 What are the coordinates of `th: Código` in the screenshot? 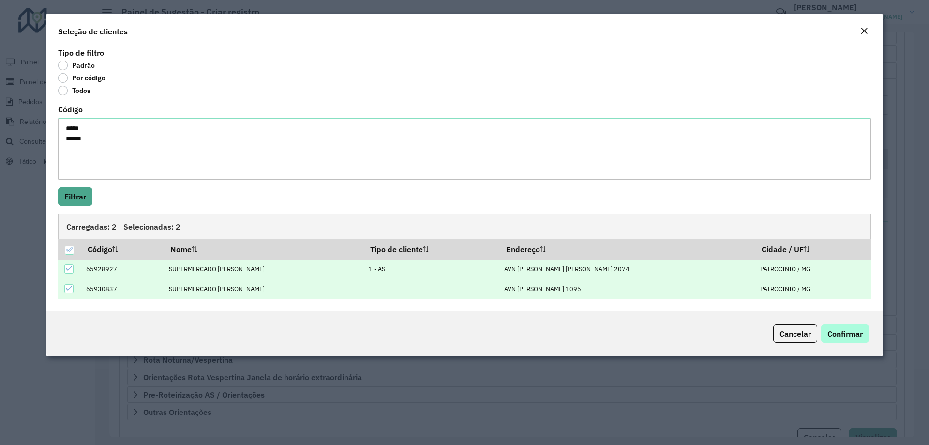 It's located at (122, 249).